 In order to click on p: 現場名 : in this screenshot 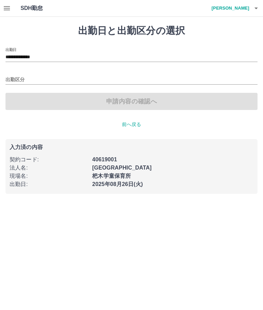, I will do `click(49, 176)`.